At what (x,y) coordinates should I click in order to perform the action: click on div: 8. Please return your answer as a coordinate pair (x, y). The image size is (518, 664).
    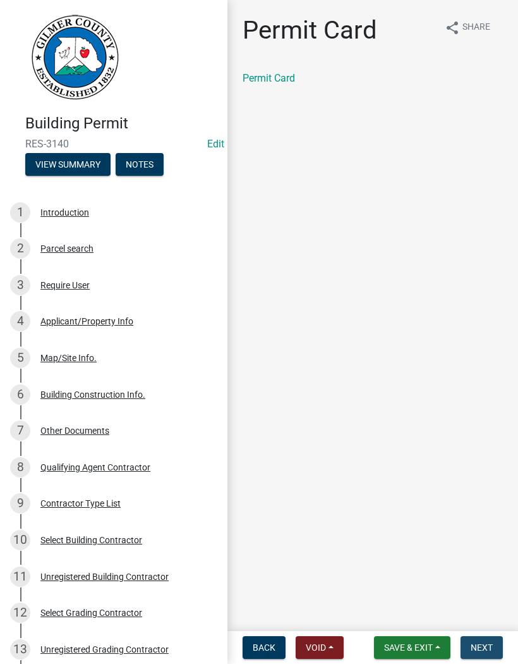
    Looking at the image, I should click on (20, 467).